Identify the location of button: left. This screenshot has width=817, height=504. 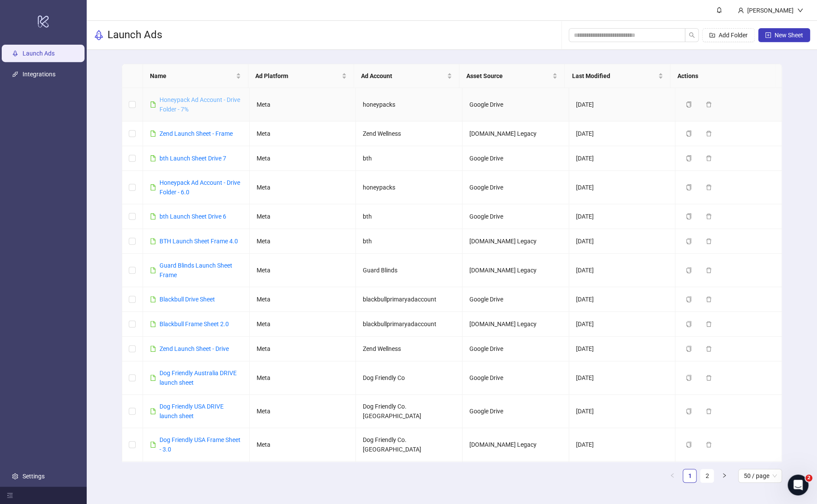
(673, 476).